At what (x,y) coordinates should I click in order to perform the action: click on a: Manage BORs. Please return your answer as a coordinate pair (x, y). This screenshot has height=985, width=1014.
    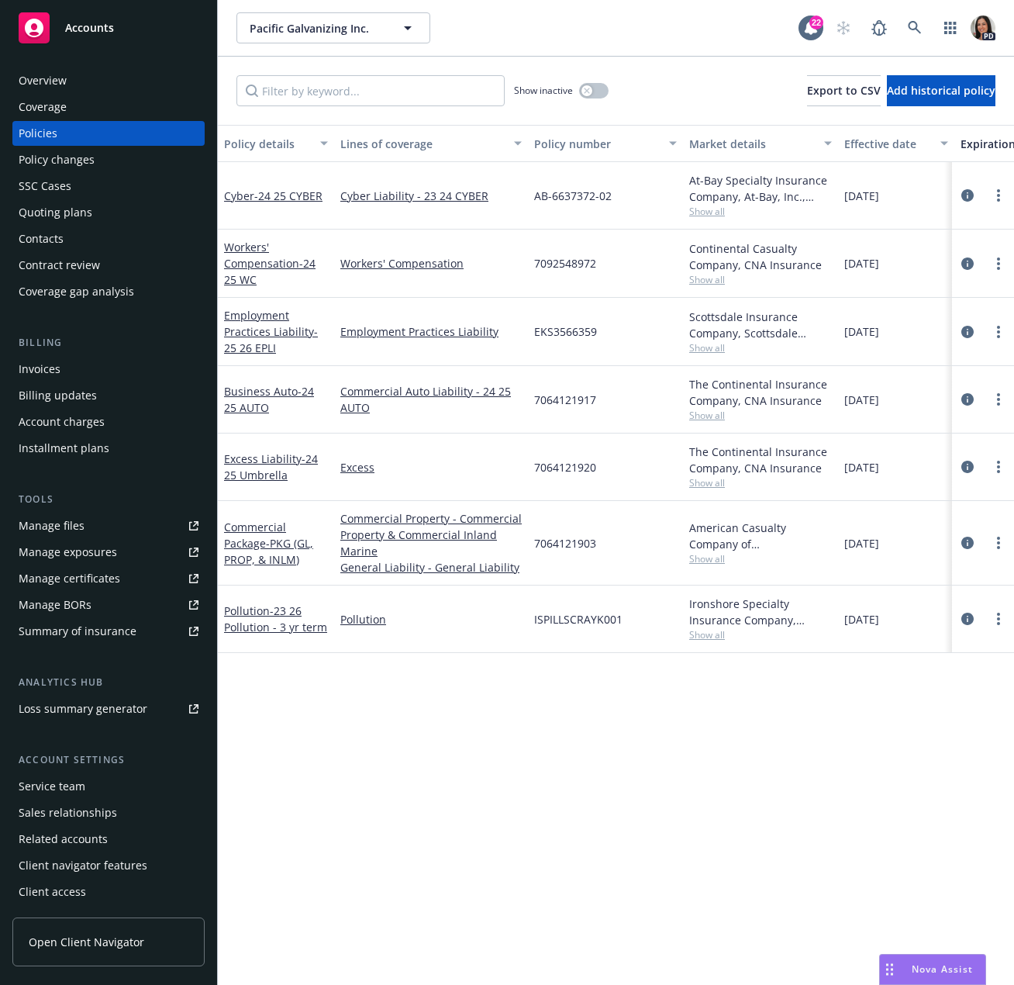
    Looking at the image, I should click on (109, 605).